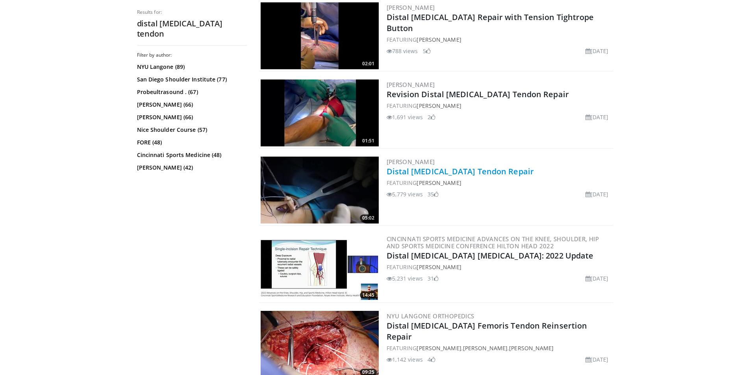  I want to click on a: Probeultrasound . (67), so click(191, 92).